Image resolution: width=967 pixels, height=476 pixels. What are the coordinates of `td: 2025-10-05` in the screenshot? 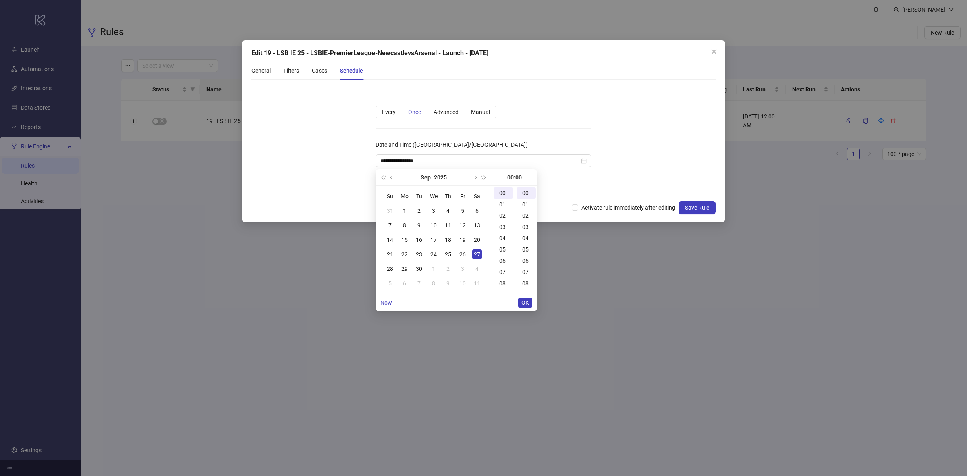 It's located at (390, 283).